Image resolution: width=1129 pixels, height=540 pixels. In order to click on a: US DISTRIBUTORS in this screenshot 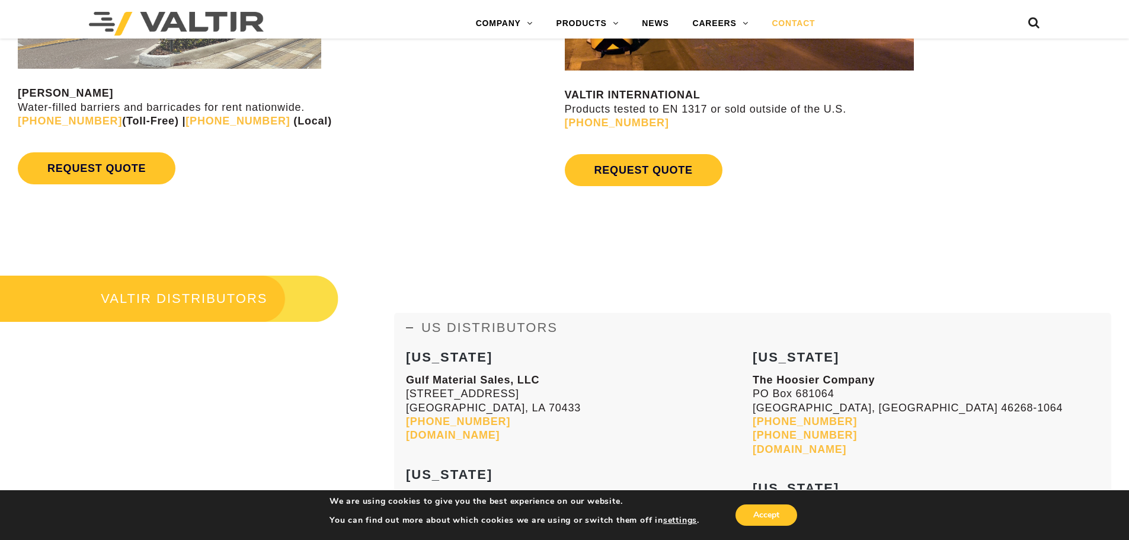, I will do `click(752, 328)`.